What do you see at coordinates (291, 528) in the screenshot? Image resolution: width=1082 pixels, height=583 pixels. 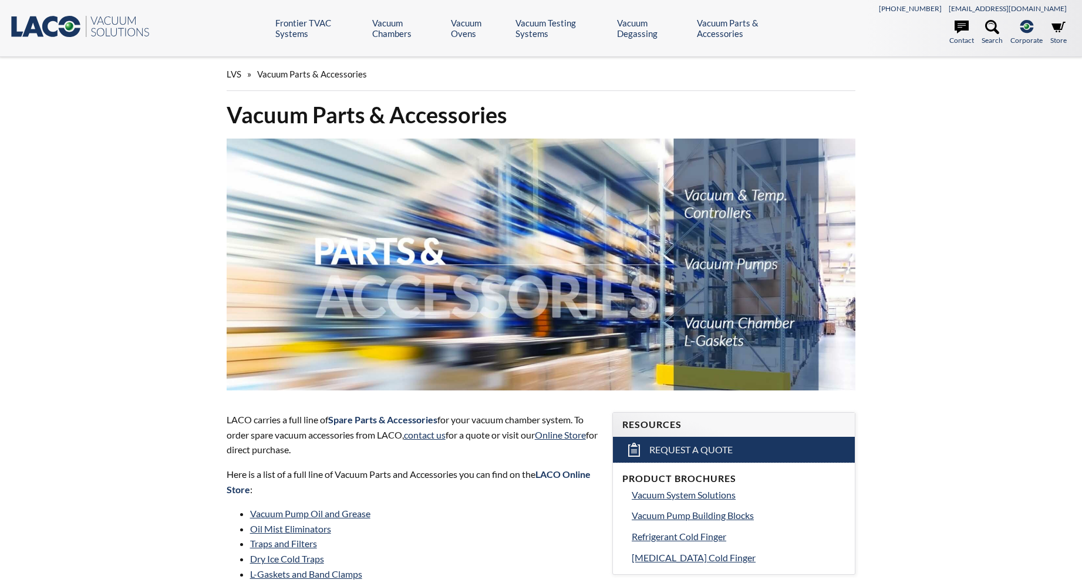 I see `a: Oil Mist Eliminators` at bounding box center [291, 528].